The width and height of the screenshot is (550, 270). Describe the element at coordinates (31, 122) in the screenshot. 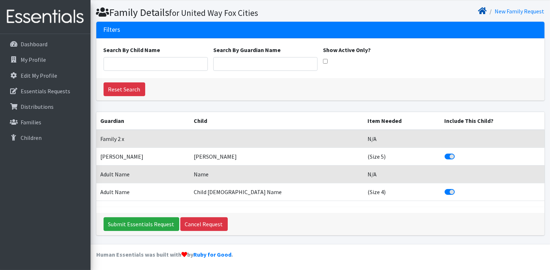

I see `p: Families` at that location.